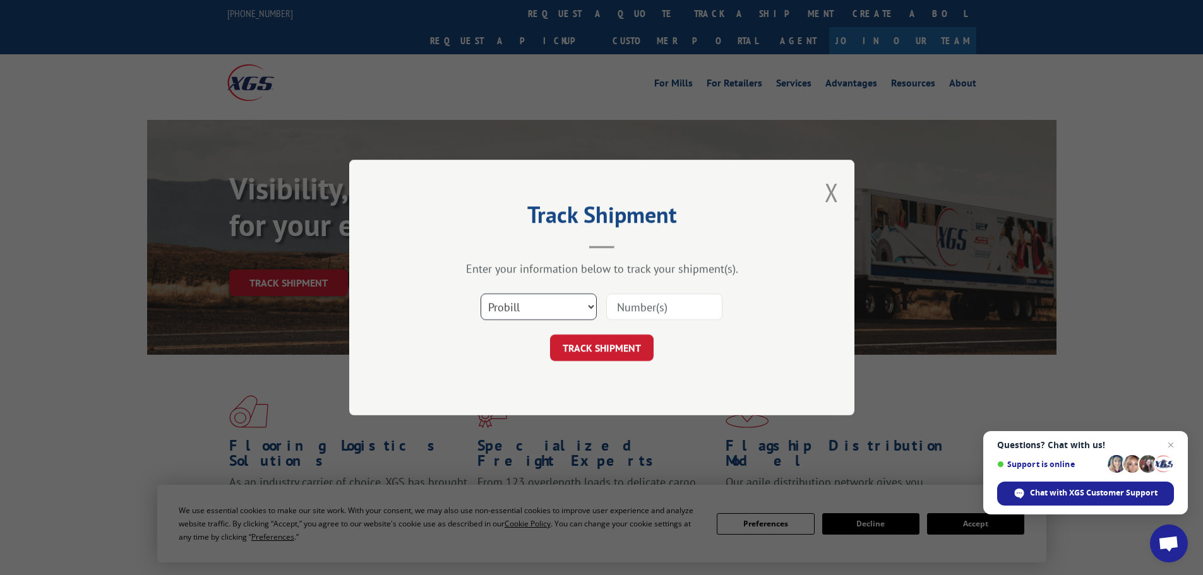 This screenshot has height=575, width=1203. What do you see at coordinates (1051, 464) in the screenshot?
I see `span: Support is online` at bounding box center [1051, 464].